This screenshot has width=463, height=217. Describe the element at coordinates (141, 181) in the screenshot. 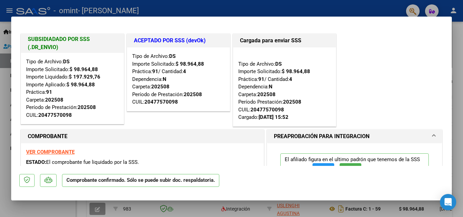

I see `p: Comprobante confirmado. Sólo se puede subir doc. respaldatoria.` at that location.